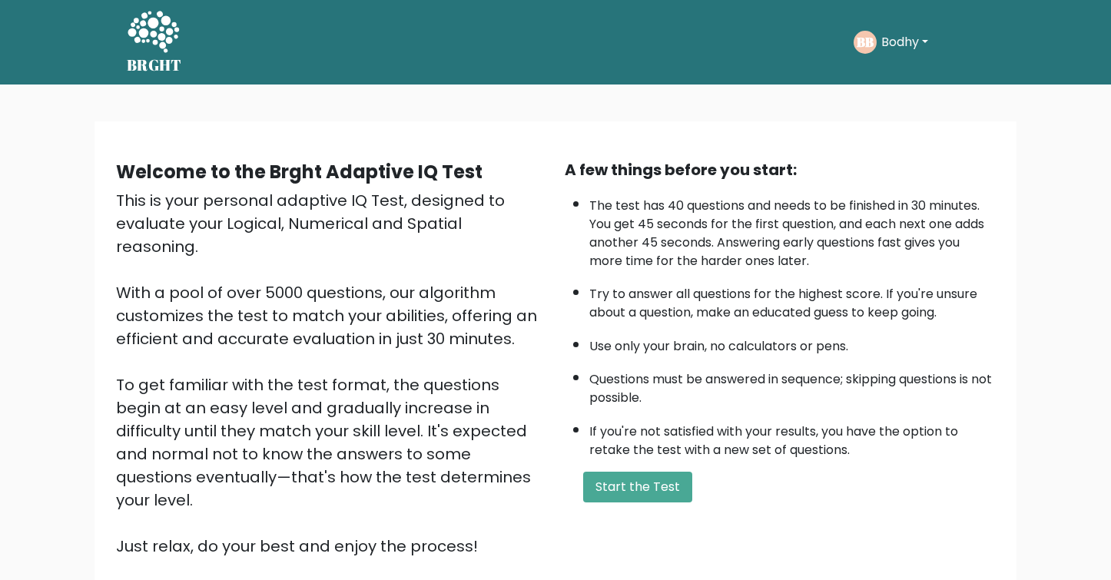 Image resolution: width=1111 pixels, height=580 pixels. What do you see at coordinates (792, 385) in the screenshot?
I see `li: Questions must be answered in sequence; skipping questions is not possible.` at bounding box center [792, 385].